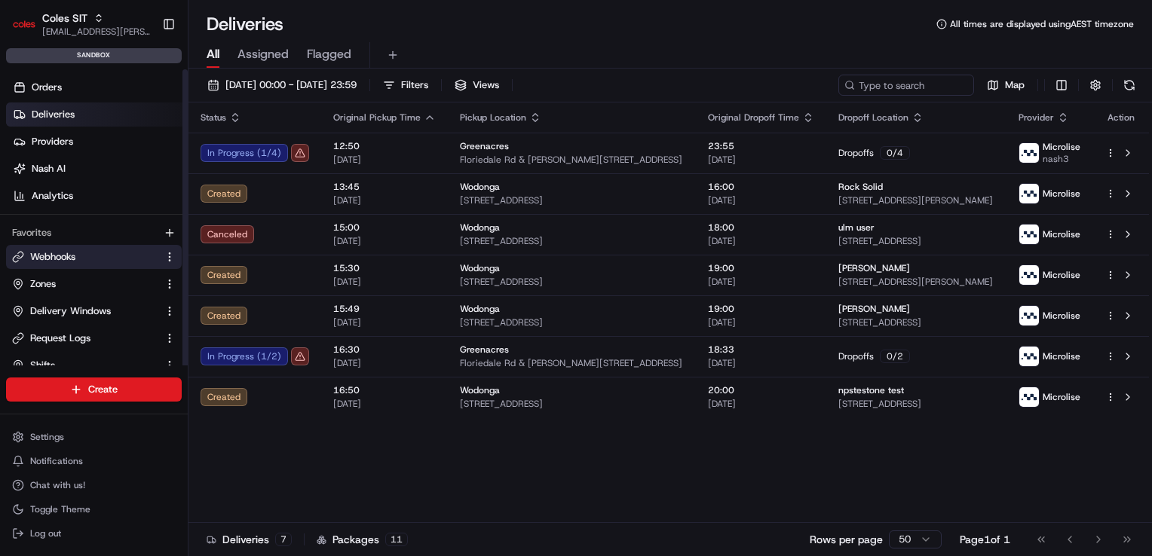 This screenshot has width=1152, height=556. What do you see at coordinates (96, 169) in the screenshot?
I see `a: Nash AI` at bounding box center [96, 169].